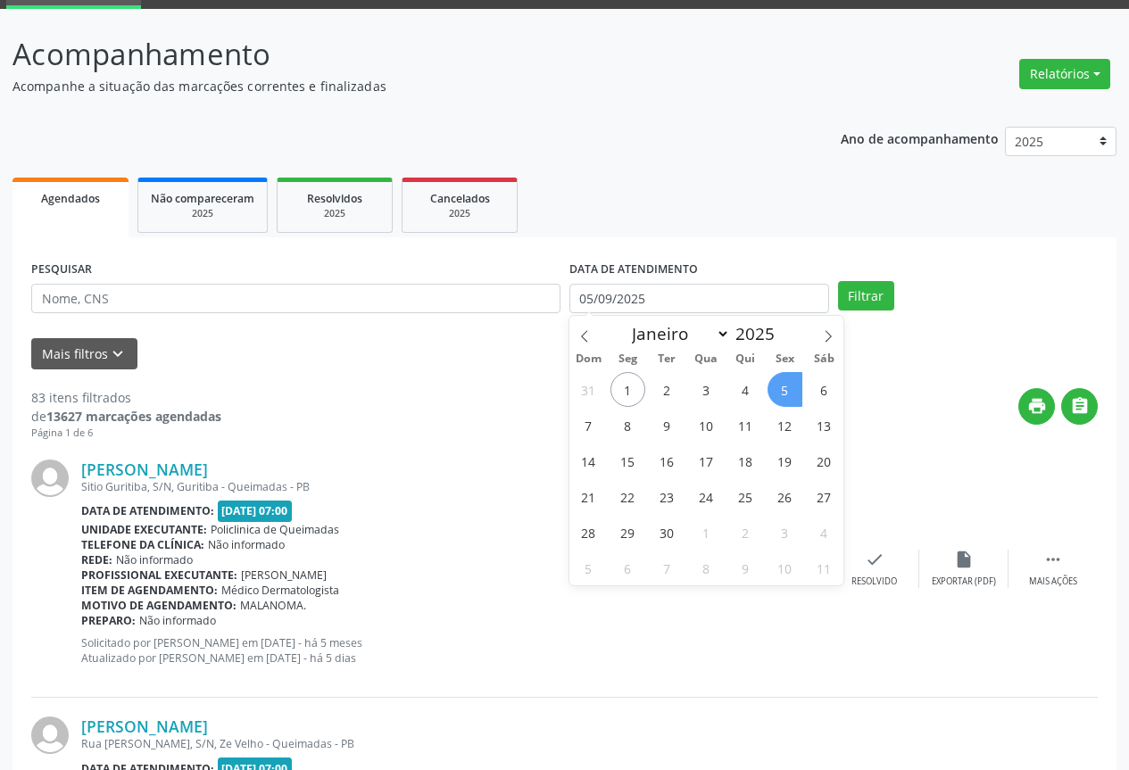  I want to click on span: Setembro 12, 2025, so click(785, 425).